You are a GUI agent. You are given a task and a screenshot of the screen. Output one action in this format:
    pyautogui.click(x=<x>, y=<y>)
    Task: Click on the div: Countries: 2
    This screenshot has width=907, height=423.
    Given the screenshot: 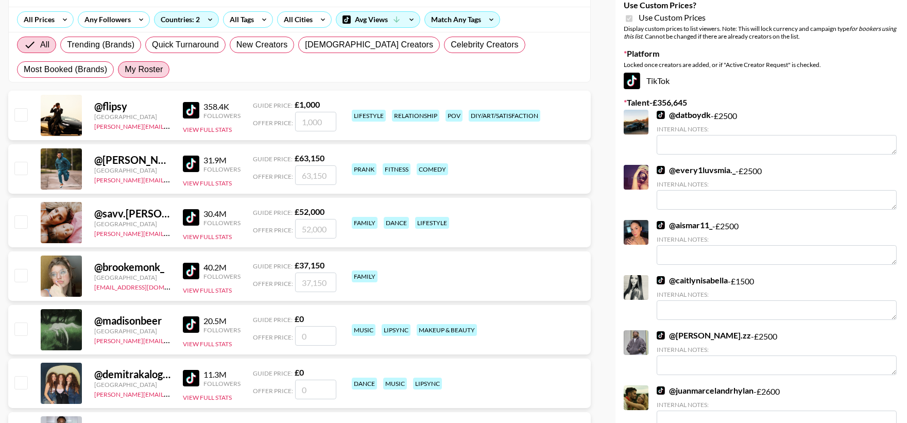 What is the action you would take?
    pyautogui.click(x=186, y=20)
    